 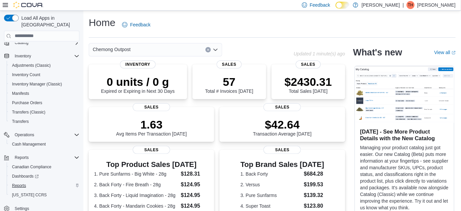 What do you see at coordinates (19, 186) in the screenshot?
I see `a: Reports` at bounding box center [19, 186].